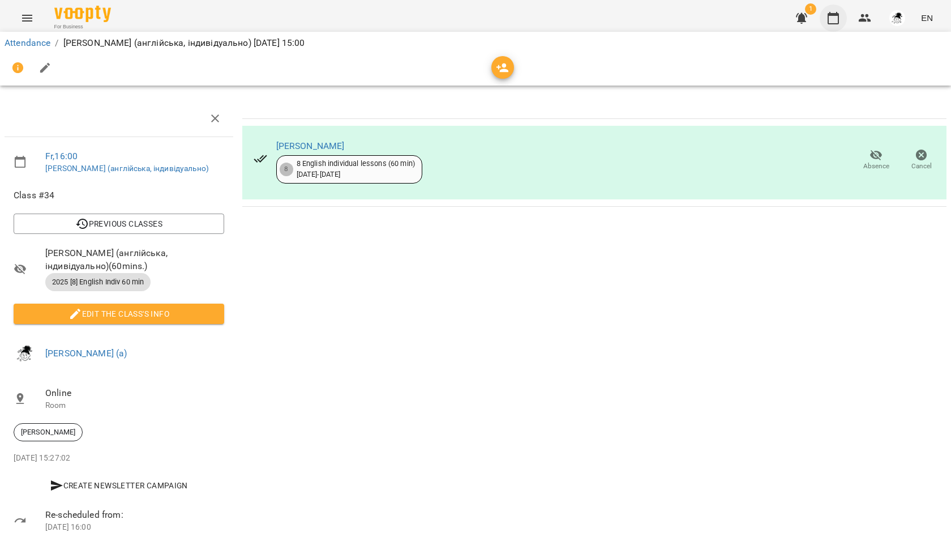 Image resolution: width=951 pixels, height=545 pixels. Describe the element at coordinates (135, 393) in the screenshot. I see `span: Online` at that location.